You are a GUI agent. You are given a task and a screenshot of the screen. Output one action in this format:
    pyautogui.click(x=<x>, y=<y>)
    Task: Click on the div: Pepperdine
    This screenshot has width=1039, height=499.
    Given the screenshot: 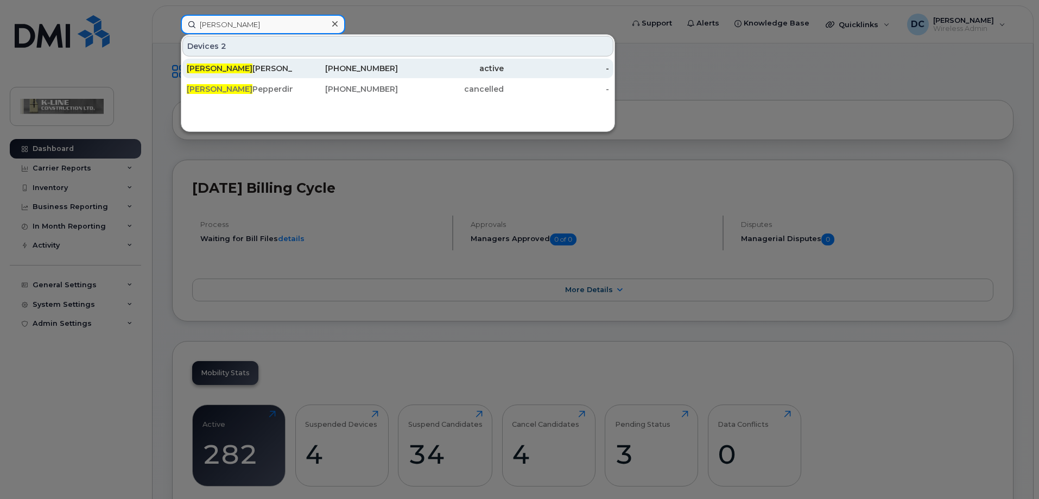 What is the action you would take?
    pyautogui.click(x=239, y=89)
    